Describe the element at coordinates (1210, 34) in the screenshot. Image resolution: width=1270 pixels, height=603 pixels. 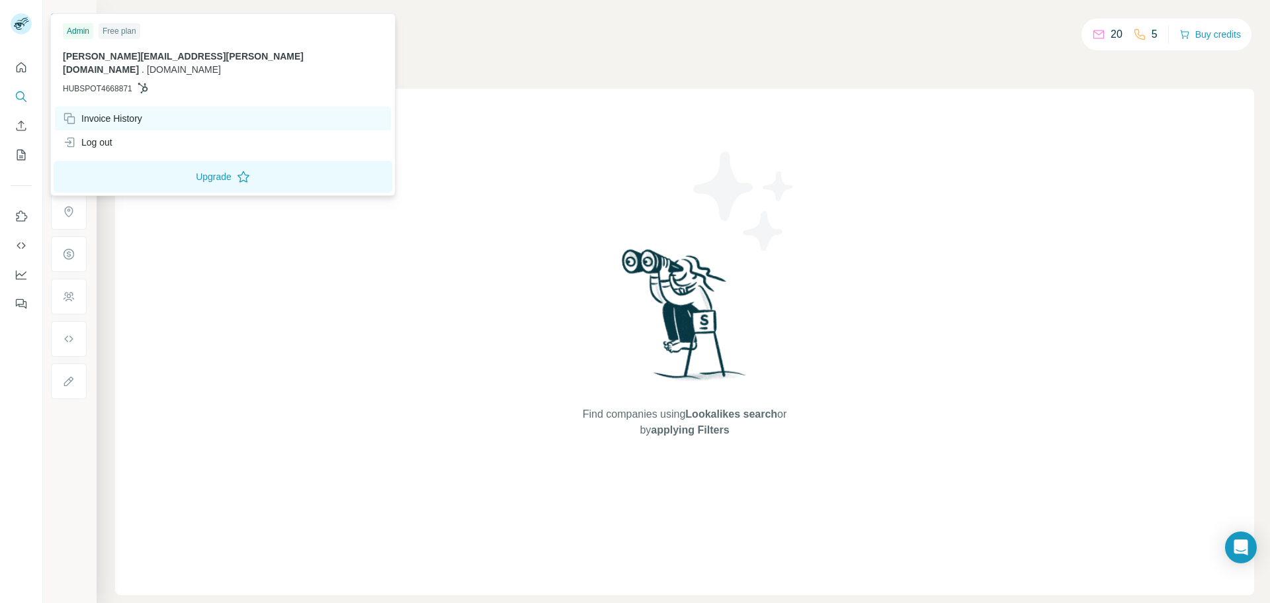
I see `button: Buy credits` at that location.